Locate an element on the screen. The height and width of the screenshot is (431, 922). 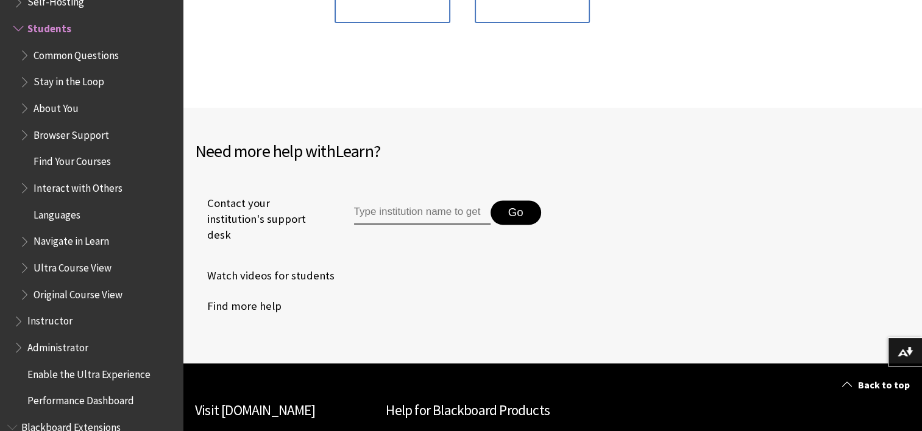
a: Back to top is located at coordinates (878, 385).